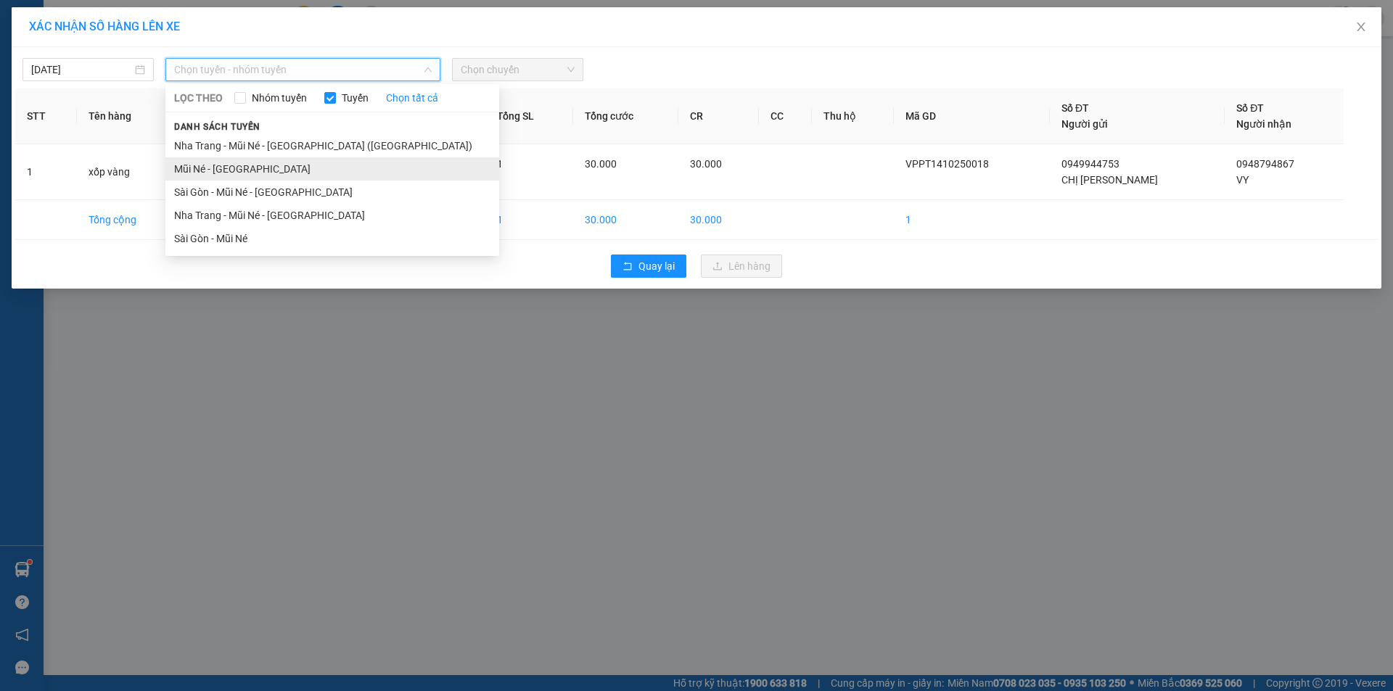  I want to click on a: Chọn tất cả, so click(412, 98).